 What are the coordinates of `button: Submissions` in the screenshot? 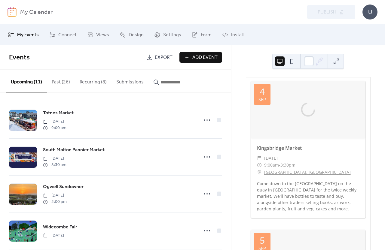 It's located at (130, 81).